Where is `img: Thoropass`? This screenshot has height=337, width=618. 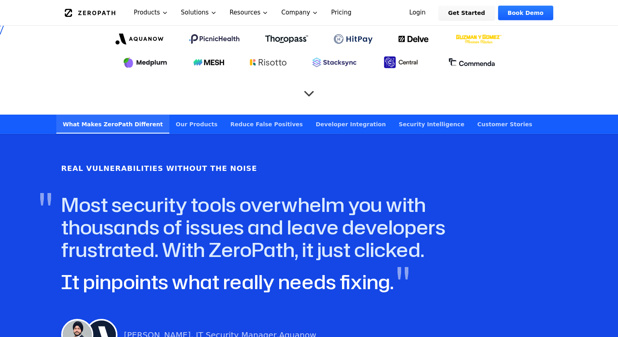
img: Thoropass is located at coordinates (287, 39).